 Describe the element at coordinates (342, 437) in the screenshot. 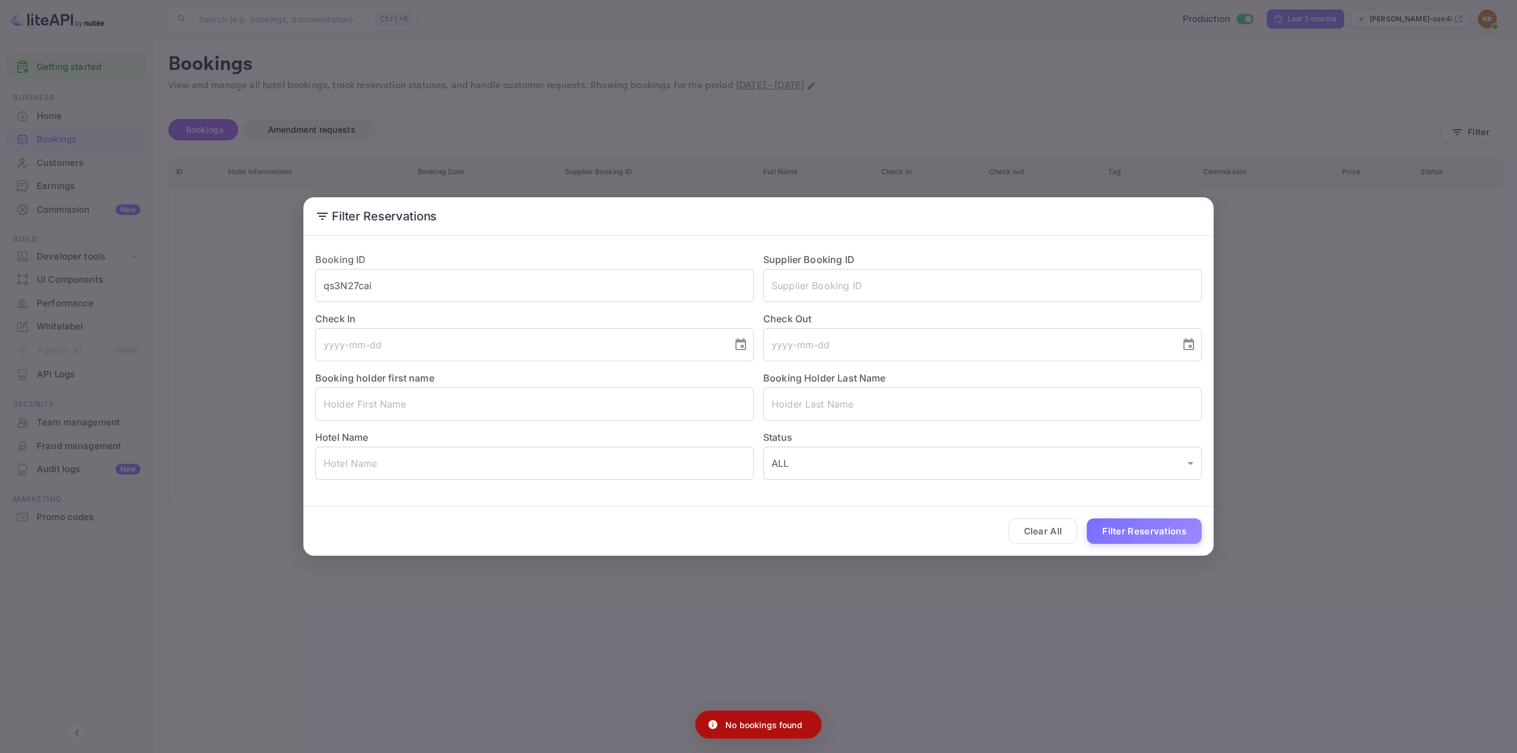

I see `label: Hotel Name` at that location.